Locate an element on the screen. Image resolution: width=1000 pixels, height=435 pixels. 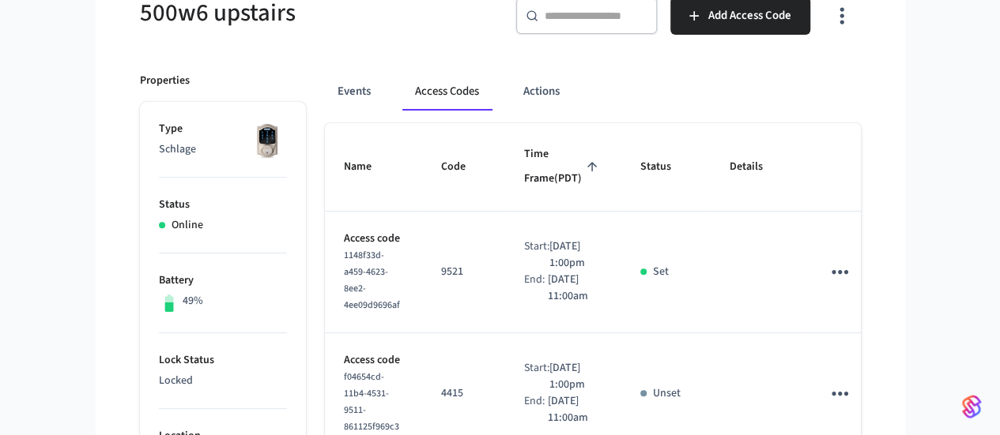
span: 1148f33d-a459-4623-8ee2-4ee09d9696af is located at coordinates (371, 281).